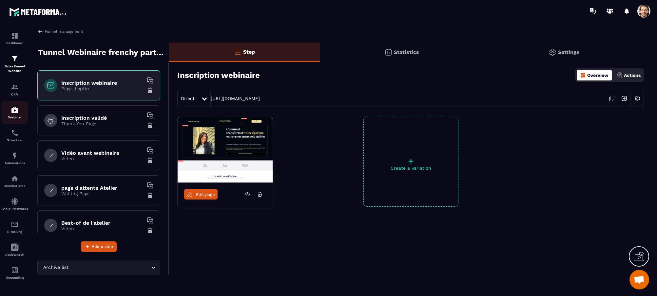  What do you see at coordinates (15, 232) in the screenshot?
I see `p: E-mailing` at bounding box center [15, 232].